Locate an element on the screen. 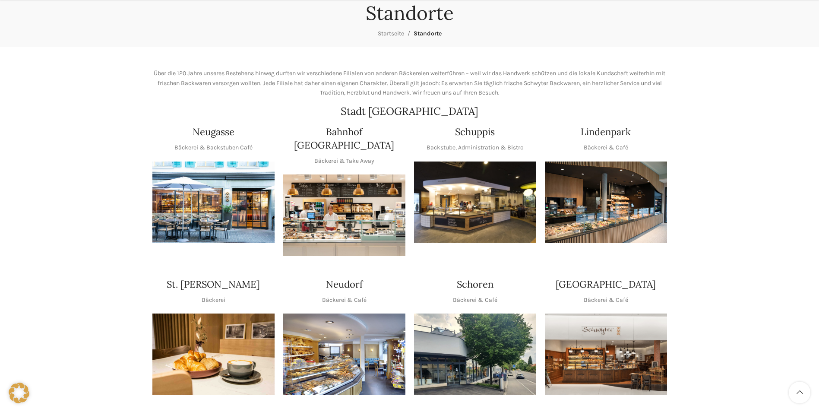 The image size is (819, 412). h1: Standorte is located at coordinates (410, 13).